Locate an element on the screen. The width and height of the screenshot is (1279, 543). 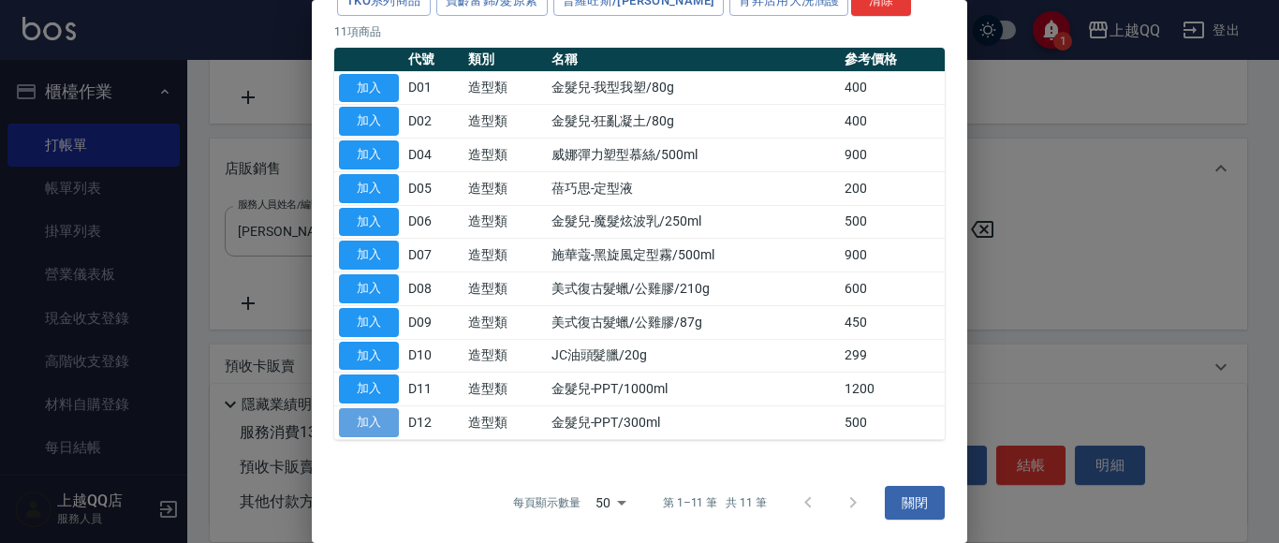
td: 威娜彈力塑型慕絲/500ml is located at coordinates (693, 155).